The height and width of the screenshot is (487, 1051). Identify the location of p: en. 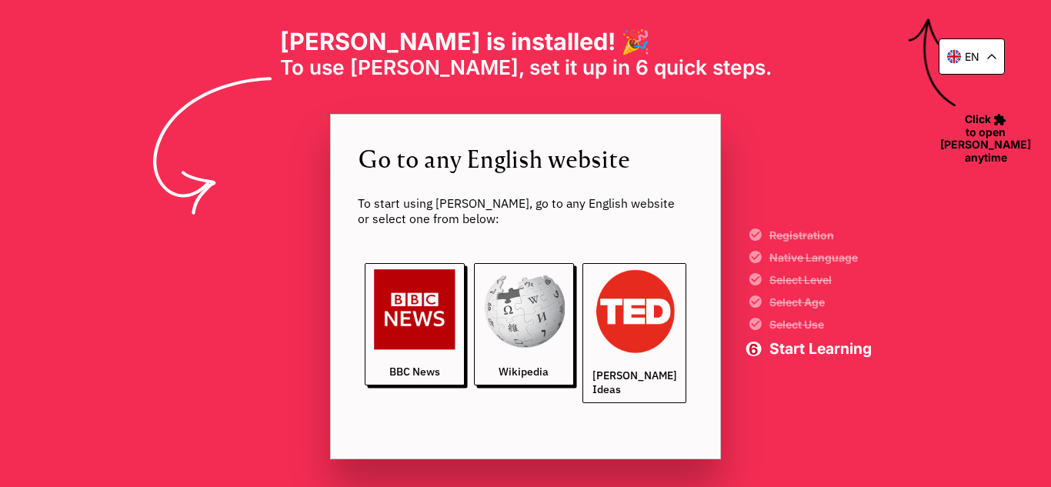
(971, 56).